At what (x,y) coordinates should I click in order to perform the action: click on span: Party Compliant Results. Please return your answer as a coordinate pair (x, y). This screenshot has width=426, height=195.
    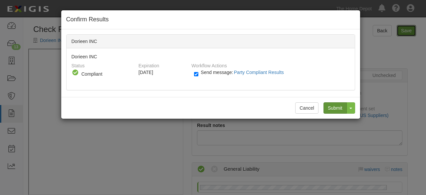
    Looking at the image, I should click on (259, 72).